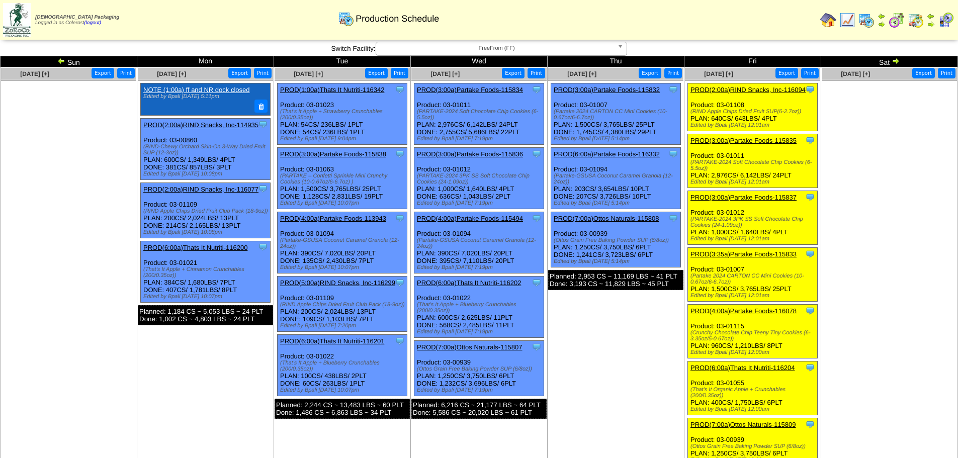 This screenshot has height=458, width=958. What do you see at coordinates (606, 154) in the screenshot?
I see `a: PROD(6:00a)Partake Foods-116332` at bounding box center [606, 154].